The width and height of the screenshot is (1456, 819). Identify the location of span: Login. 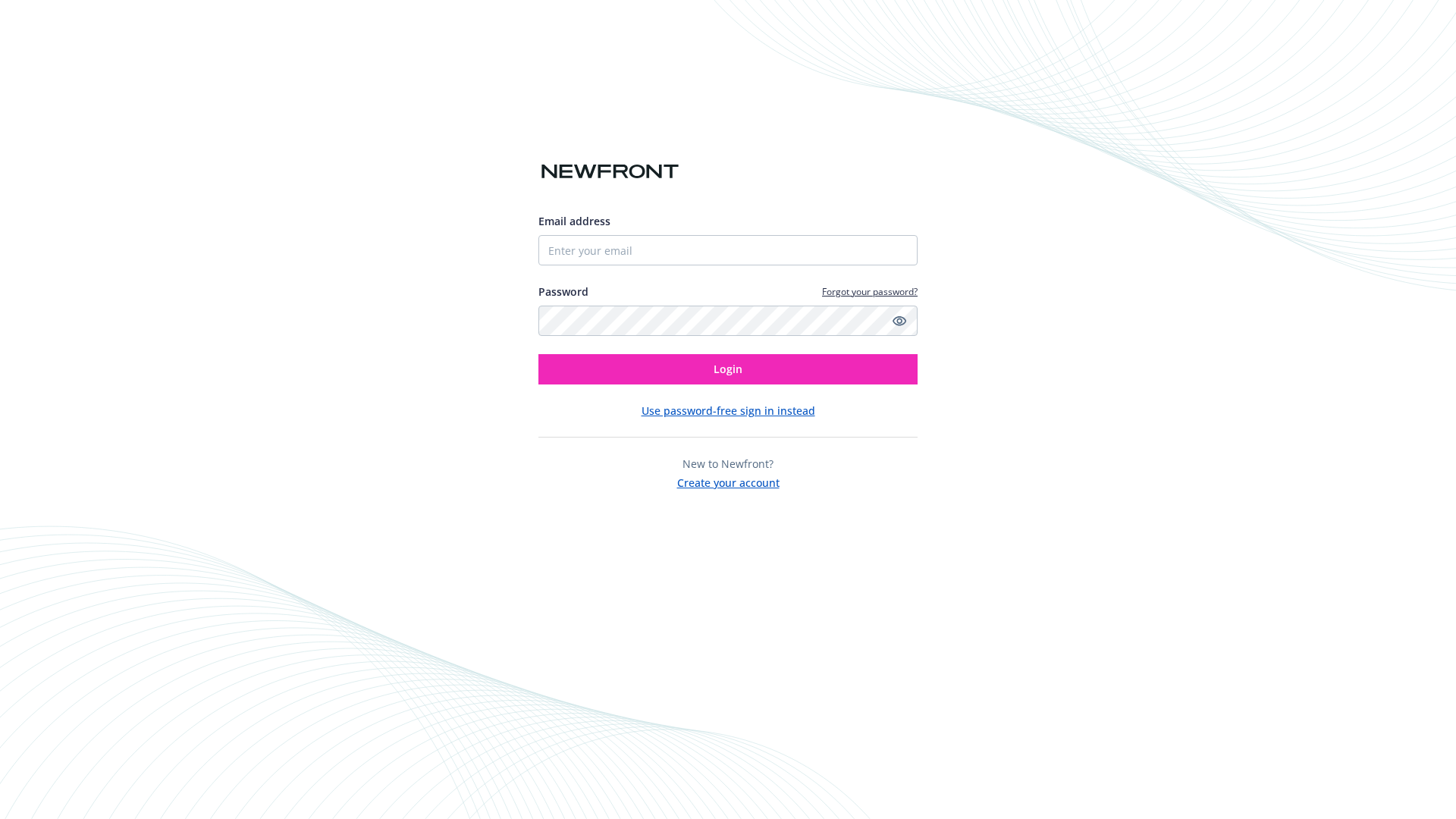
(728, 368).